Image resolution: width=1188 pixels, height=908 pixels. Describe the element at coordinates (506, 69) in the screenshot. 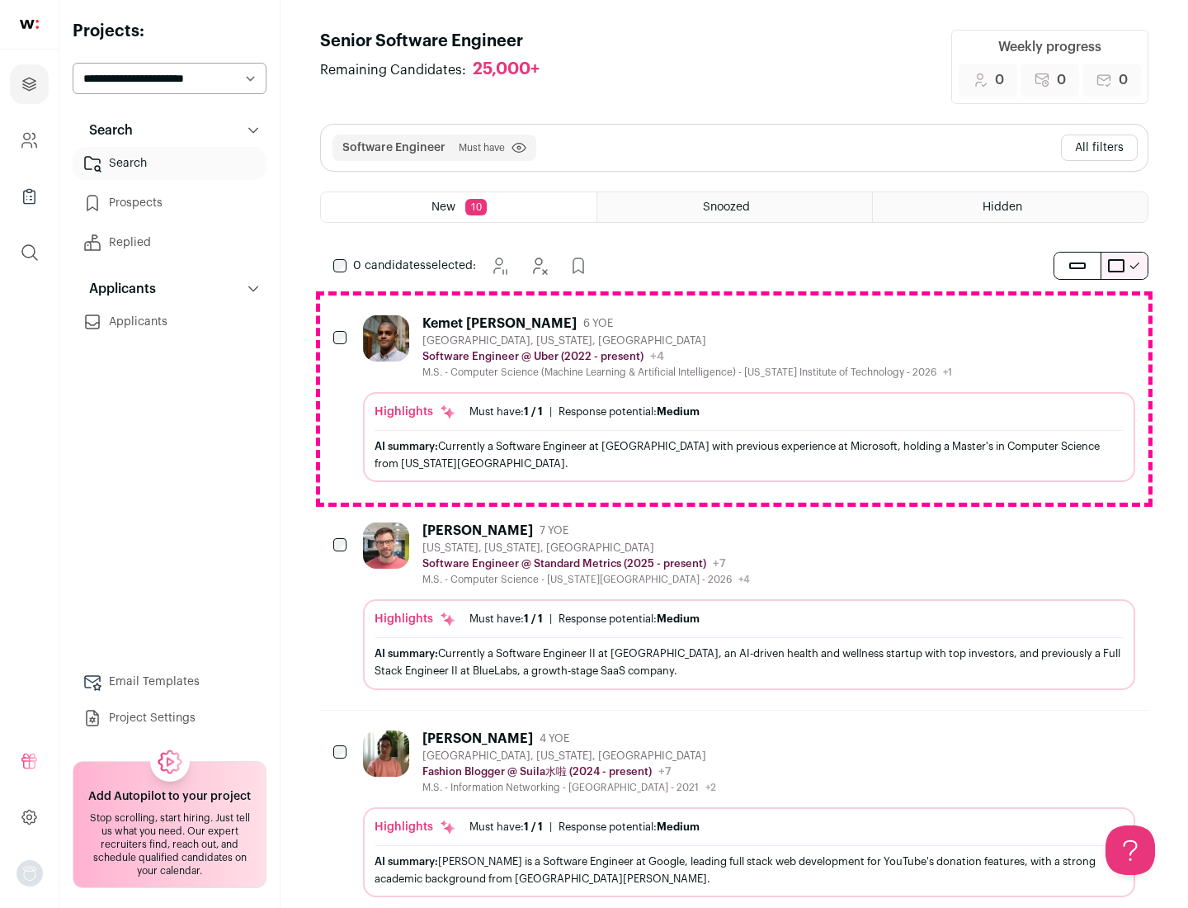

I see `div: 25,000+` at that location.